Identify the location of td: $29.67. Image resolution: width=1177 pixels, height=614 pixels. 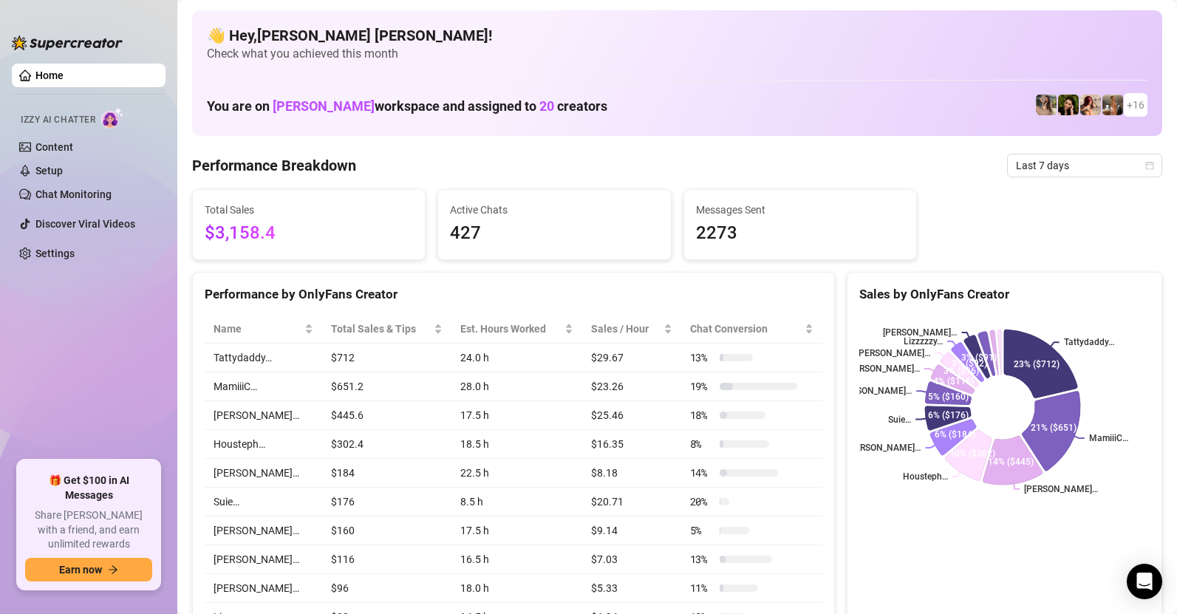
(631, 357).